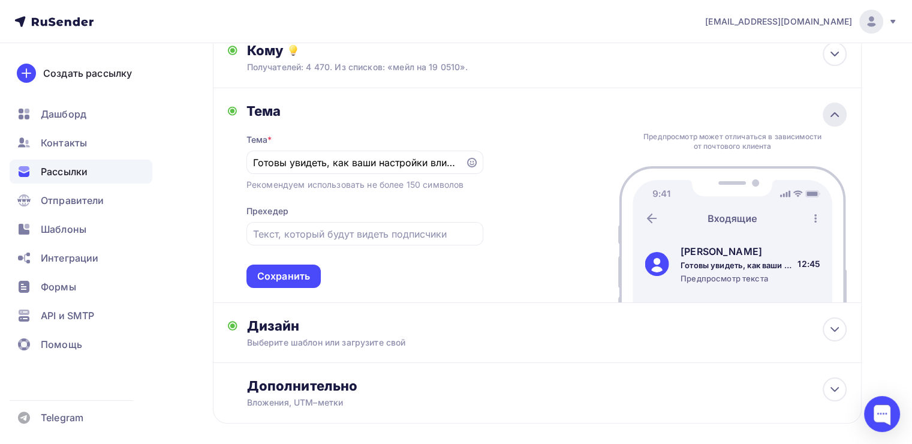  Describe the element at coordinates (64, 114) in the screenshot. I see `span: Дашборд` at that location.